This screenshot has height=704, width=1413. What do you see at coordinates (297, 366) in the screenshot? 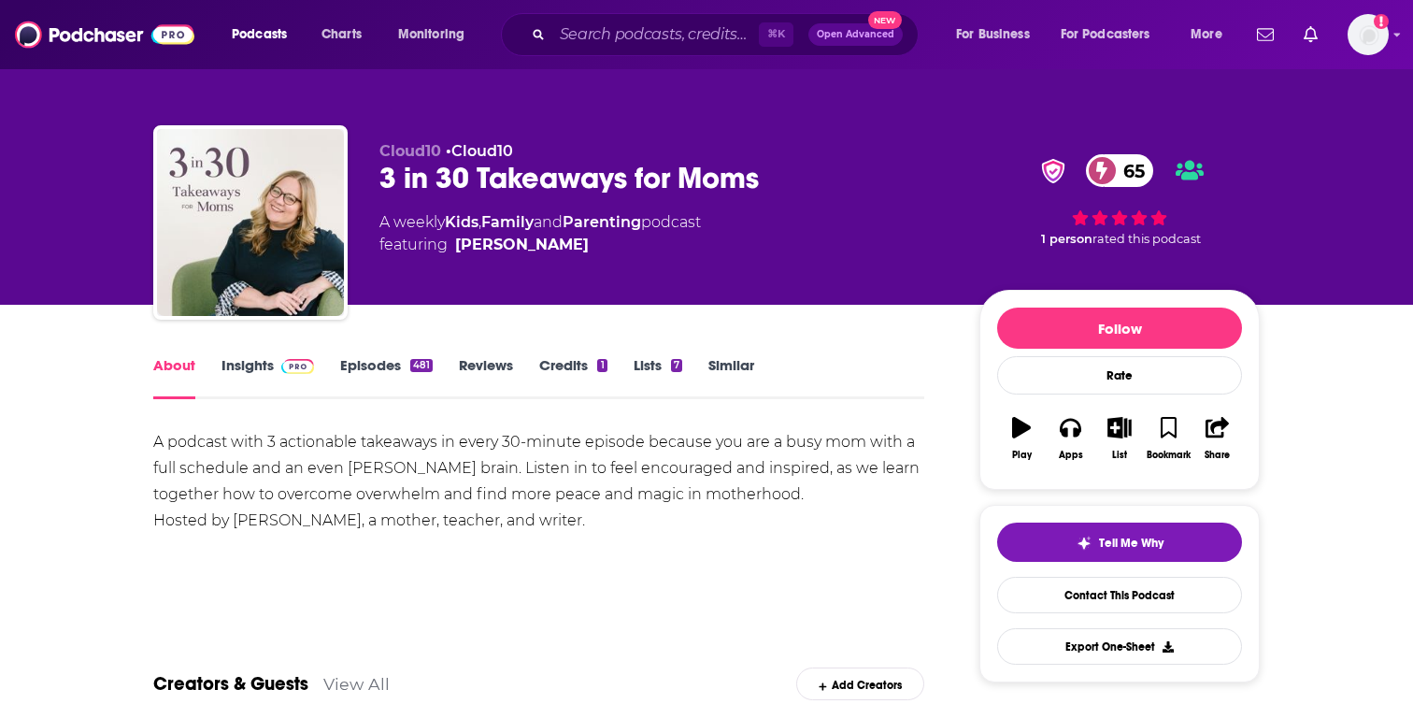
I see `img: Podchaser Pro` at bounding box center [297, 366].